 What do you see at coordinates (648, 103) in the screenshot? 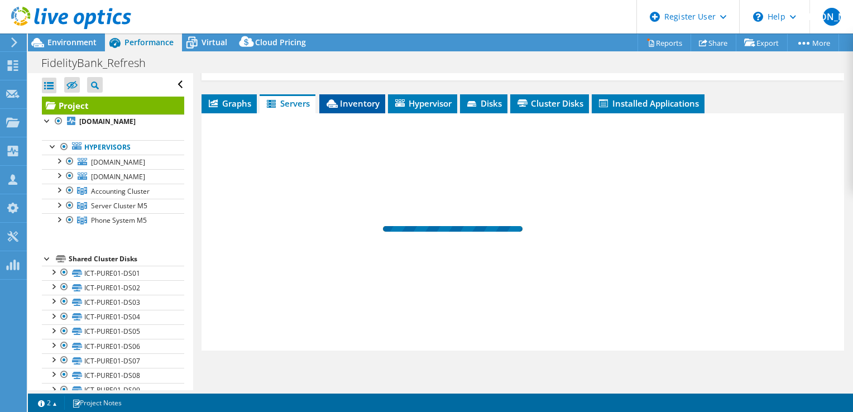
I see `span: Installed Applications` at bounding box center [648, 103].